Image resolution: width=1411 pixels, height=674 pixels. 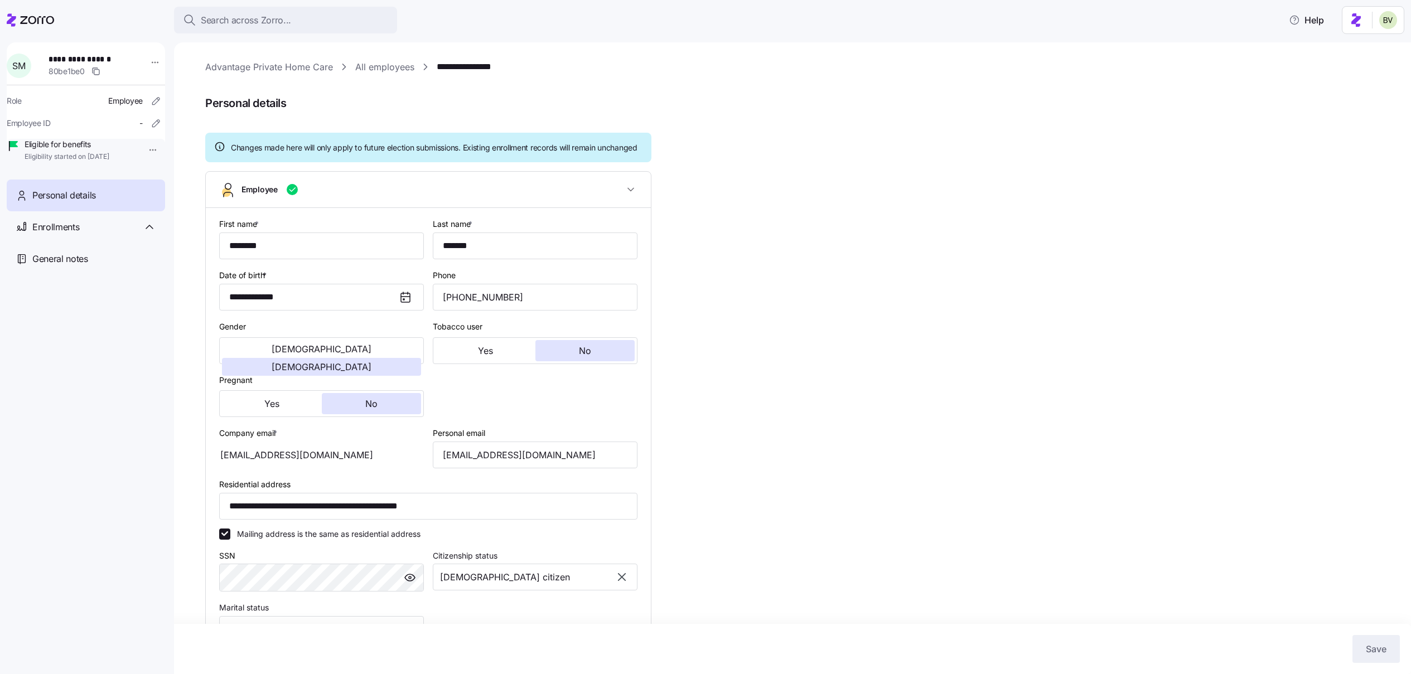 What do you see at coordinates (269, 67) in the screenshot?
I see `a: Advantage Private Home Care` at bounding box center [269, 67].